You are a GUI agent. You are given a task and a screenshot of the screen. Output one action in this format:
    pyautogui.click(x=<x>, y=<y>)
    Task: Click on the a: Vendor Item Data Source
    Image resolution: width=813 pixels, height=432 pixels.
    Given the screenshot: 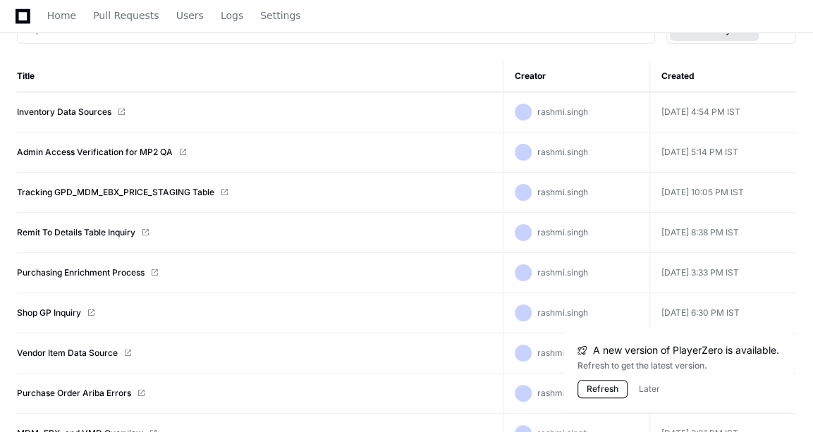 What is the action you would take?
    pyautogui.click(x=67, y=353)
    